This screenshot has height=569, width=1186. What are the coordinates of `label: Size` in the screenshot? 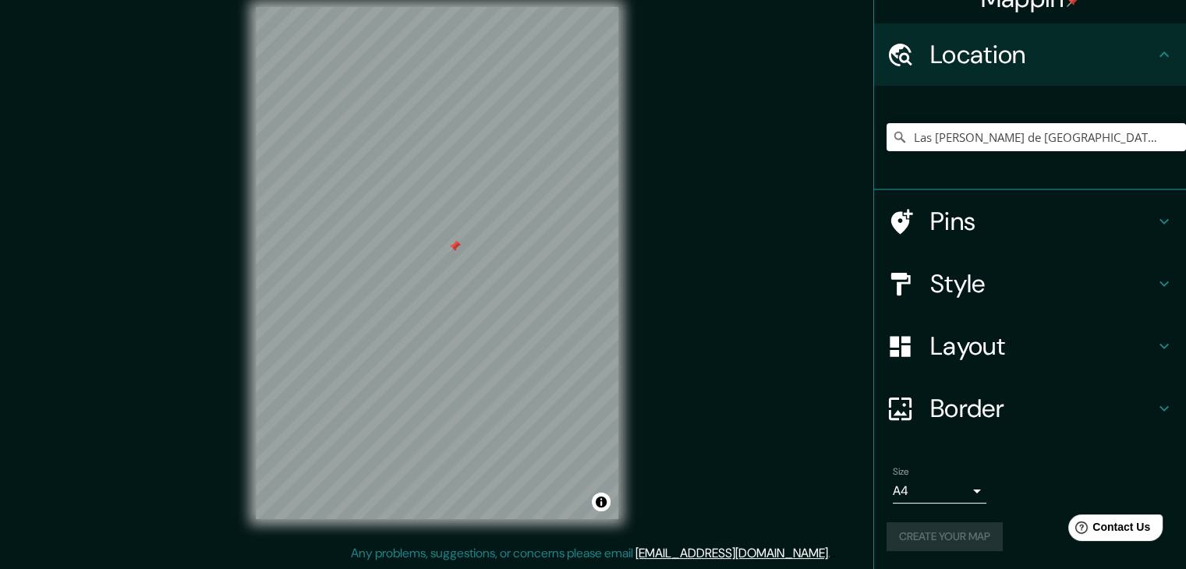 It's located at (901, 472).